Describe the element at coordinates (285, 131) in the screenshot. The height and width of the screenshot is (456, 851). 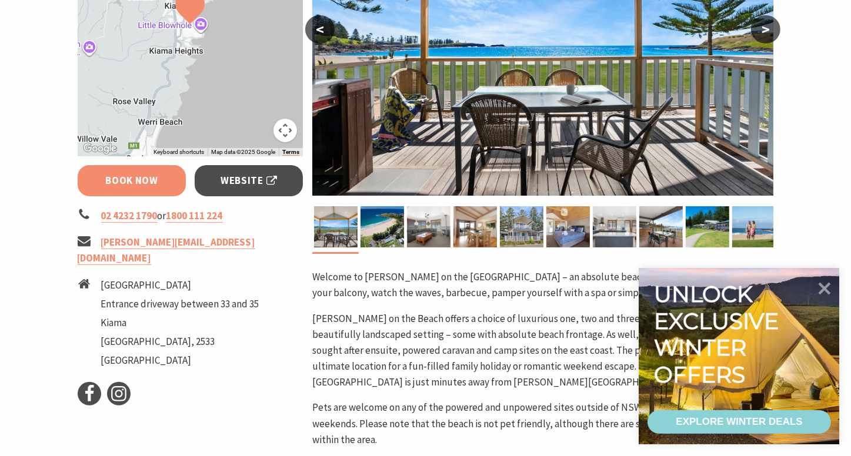
I see `button: Map camera controls` at that location.